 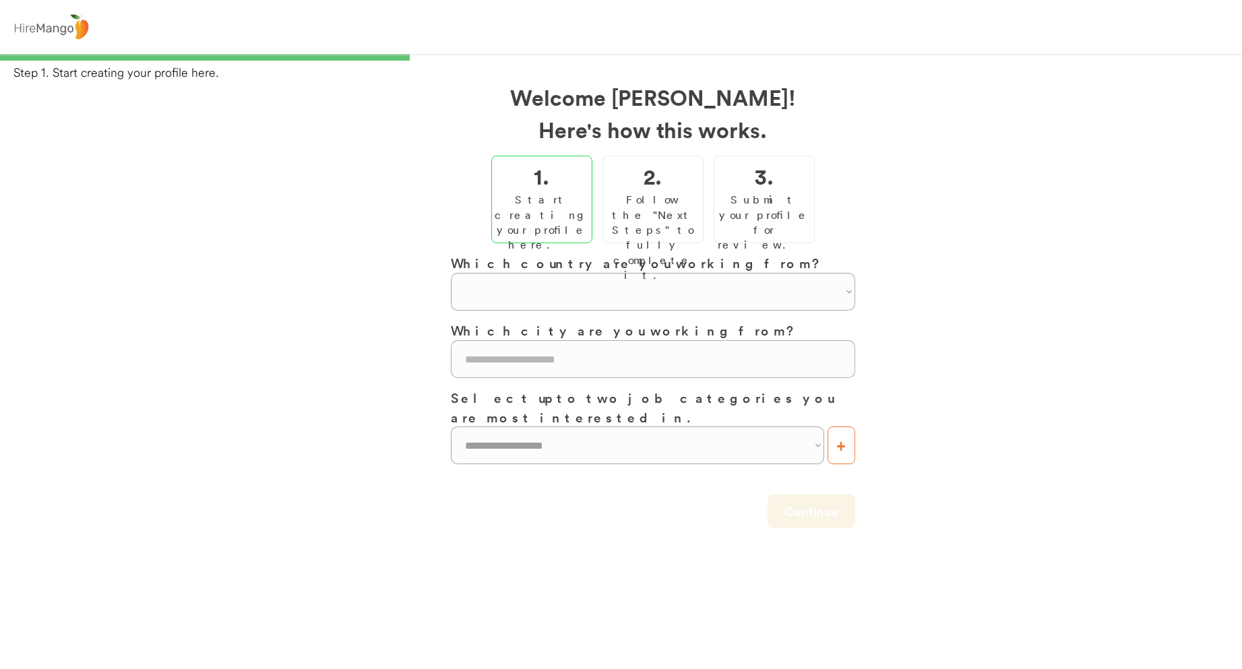 I want to click on h3: Which city are you working from?, so click(x=652, y=330).